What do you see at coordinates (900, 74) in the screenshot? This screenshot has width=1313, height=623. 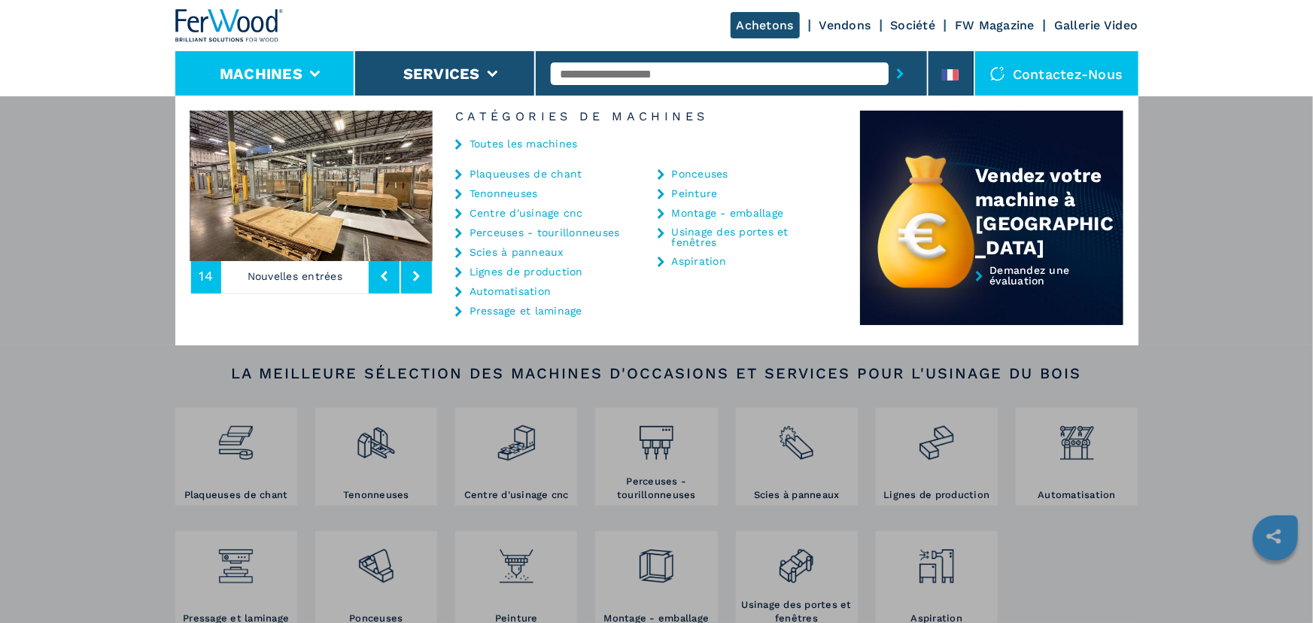 I see `button: submit-button` at bounding box center [900, 74].